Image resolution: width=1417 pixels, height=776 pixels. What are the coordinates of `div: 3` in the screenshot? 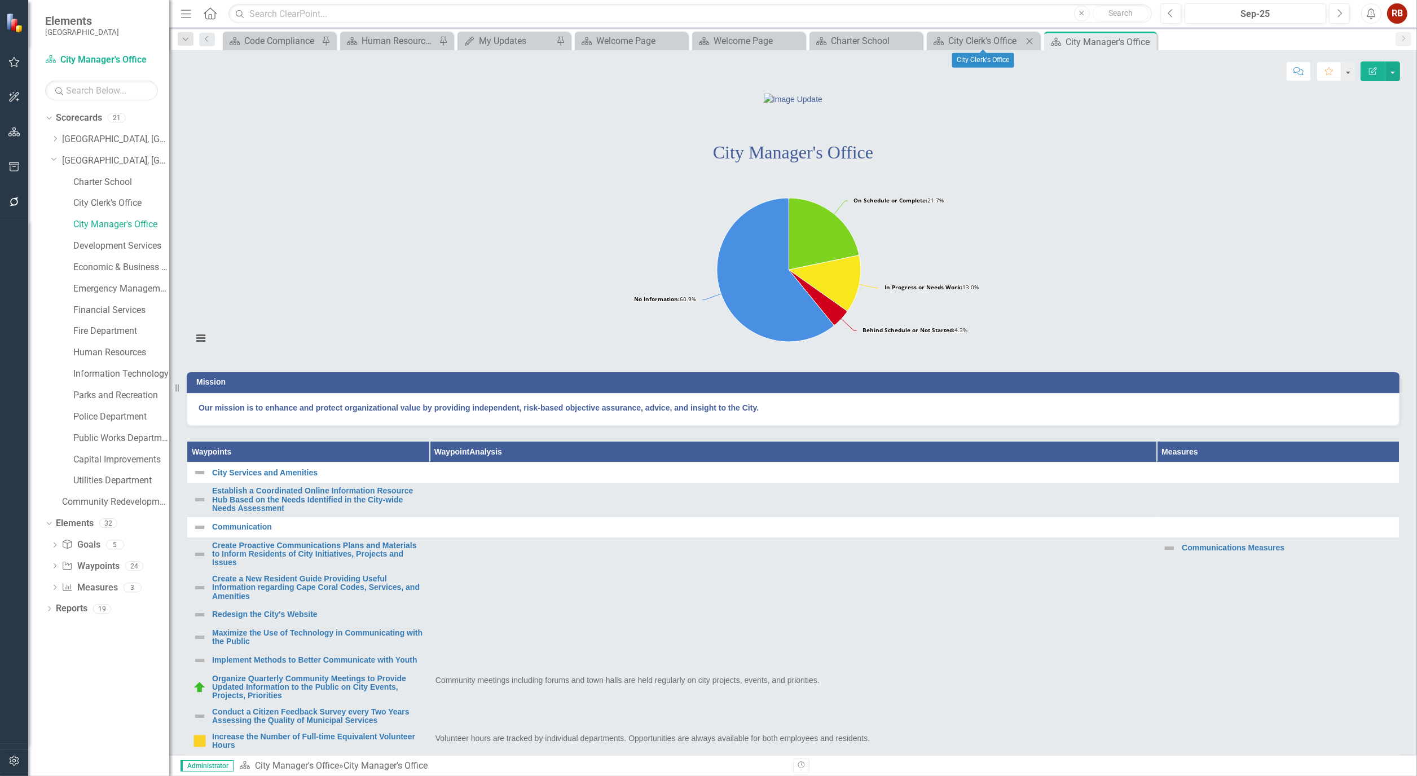 It's located at (133, 587).